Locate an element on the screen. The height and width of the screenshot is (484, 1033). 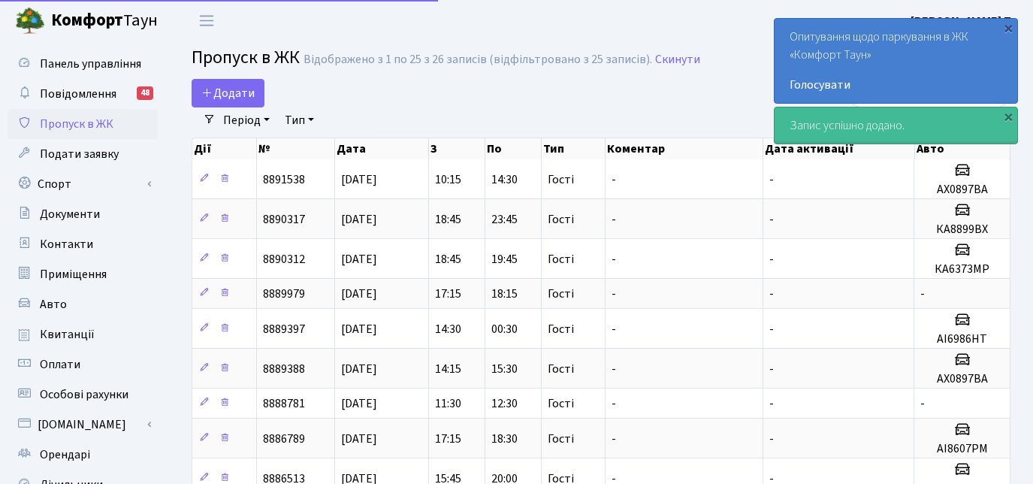
span: 8888781 is located at coordinates (284, 403).